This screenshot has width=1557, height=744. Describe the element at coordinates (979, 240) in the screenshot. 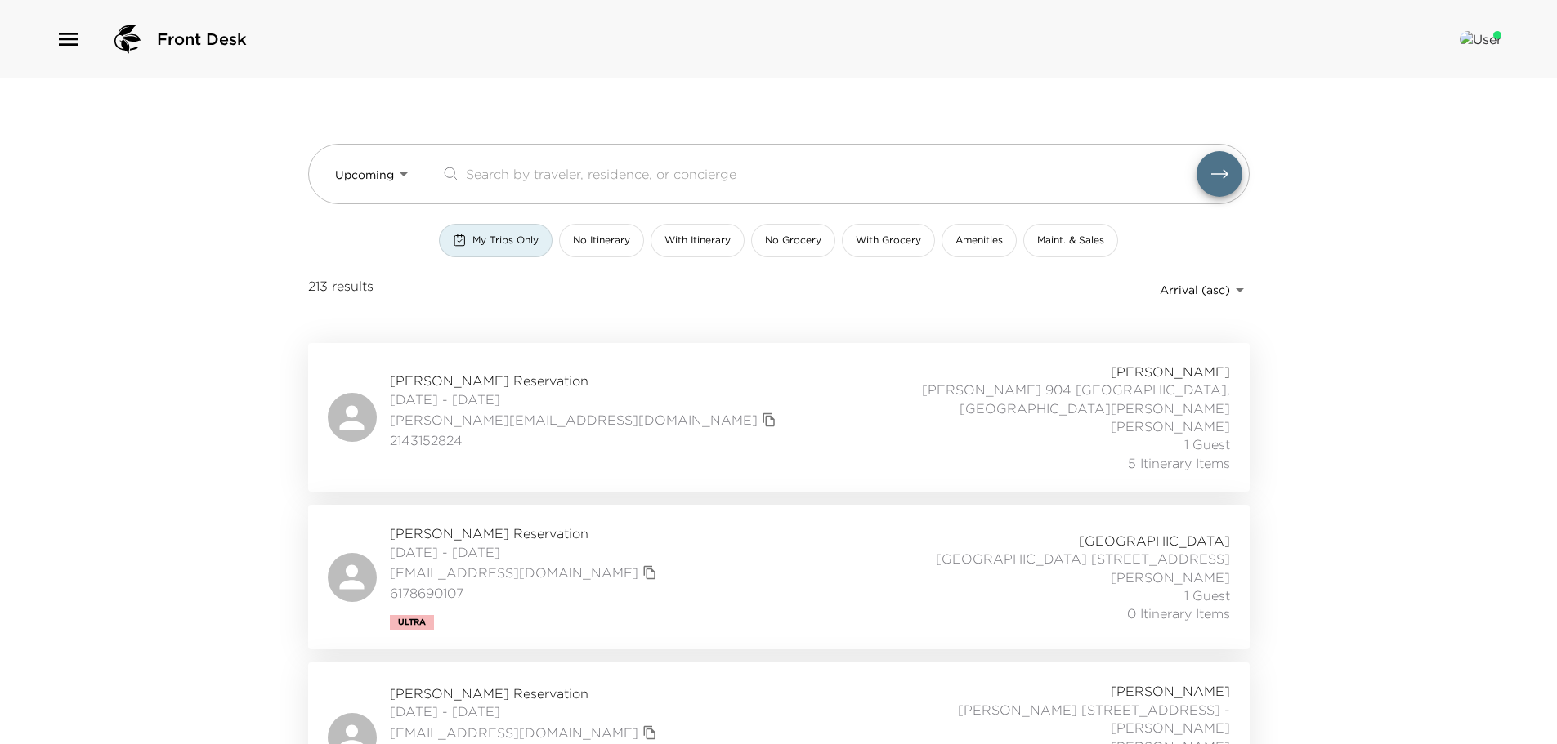

I see `span: Amenities` at that location.